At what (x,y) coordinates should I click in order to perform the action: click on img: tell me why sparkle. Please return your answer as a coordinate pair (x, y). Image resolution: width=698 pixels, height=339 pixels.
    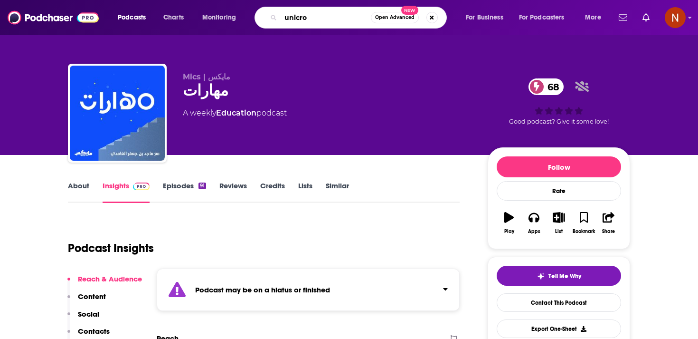
    Looking at the image, I should click on (541, 276).